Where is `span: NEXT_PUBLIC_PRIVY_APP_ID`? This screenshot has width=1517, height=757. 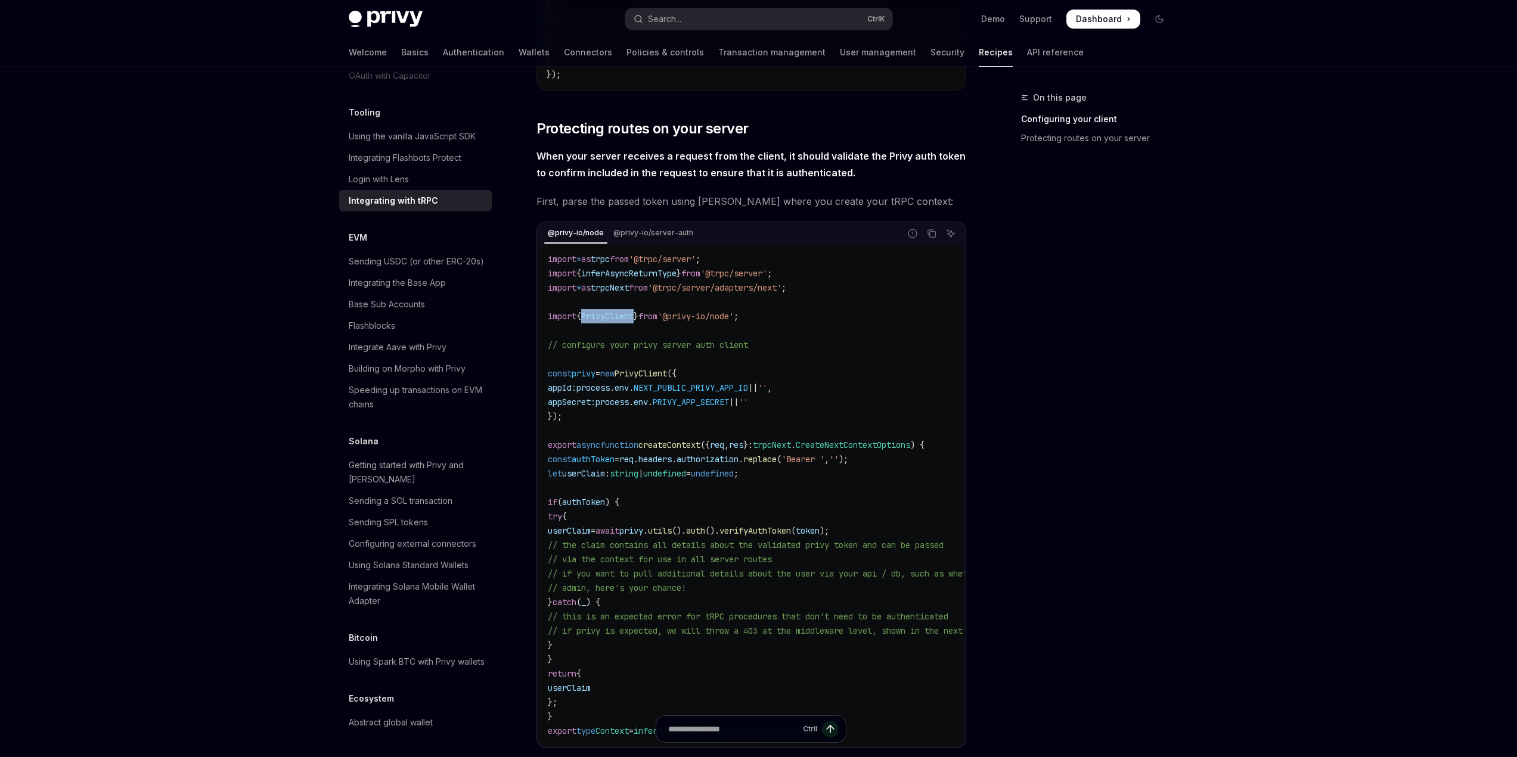
span: NEXT_PUBLIC_PRIVY_APP_ID is located at coordinates (691, 388).